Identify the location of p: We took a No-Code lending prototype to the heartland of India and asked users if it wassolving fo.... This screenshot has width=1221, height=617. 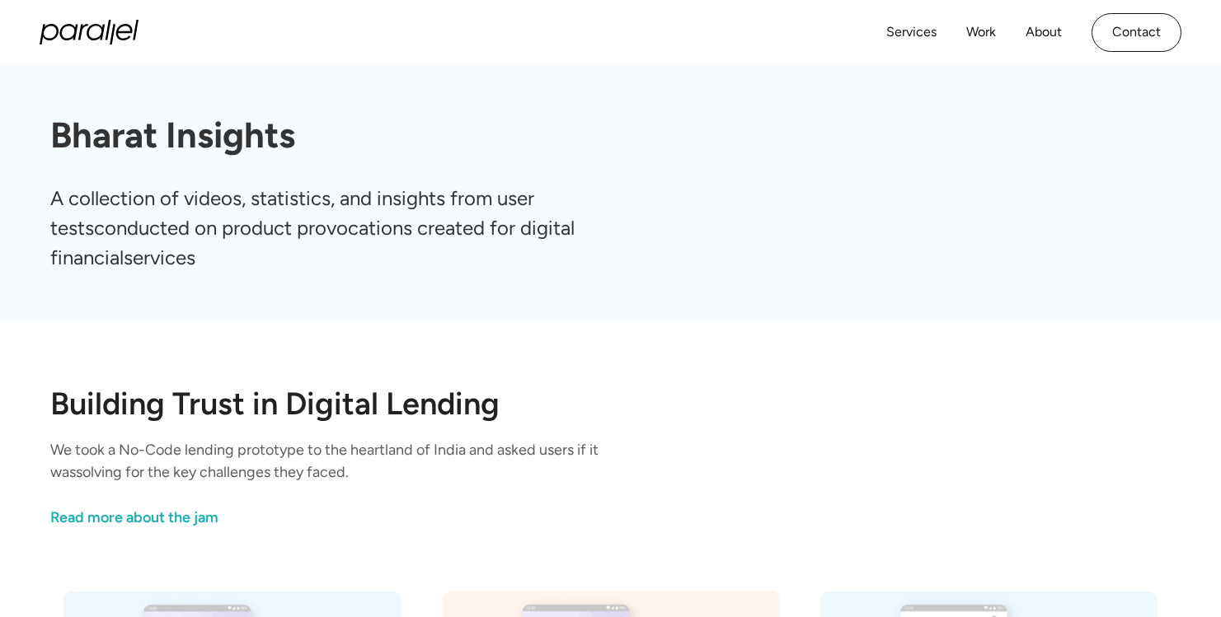
(359, 462).